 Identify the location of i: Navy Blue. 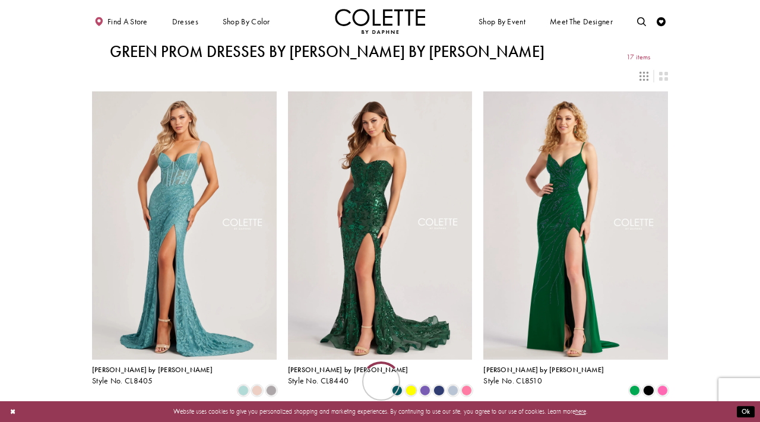
(439, 391).